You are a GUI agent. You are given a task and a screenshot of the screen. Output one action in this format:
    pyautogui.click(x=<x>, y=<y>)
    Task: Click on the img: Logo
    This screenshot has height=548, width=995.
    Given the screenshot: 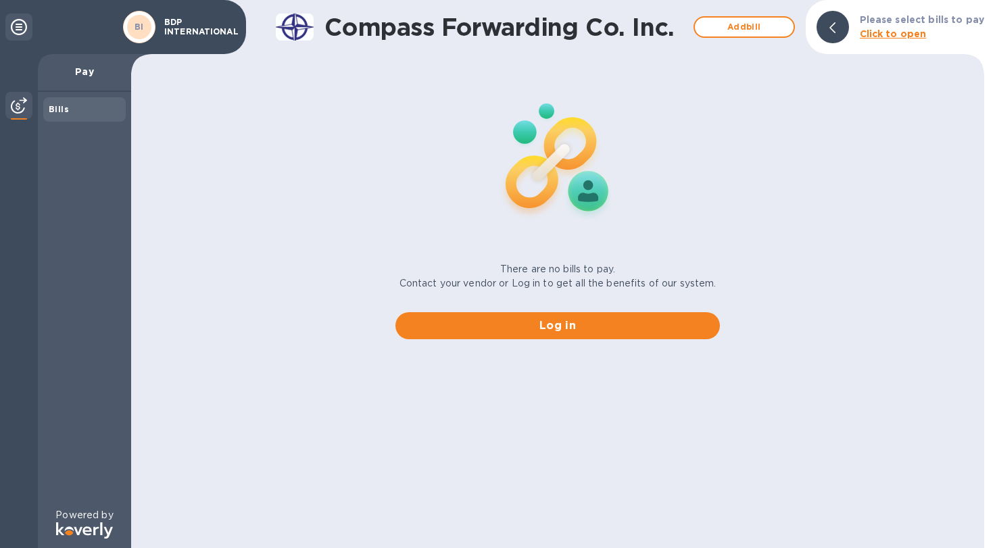 What is the action you would take?
    pyautogui.click(x=84, y=531)
    